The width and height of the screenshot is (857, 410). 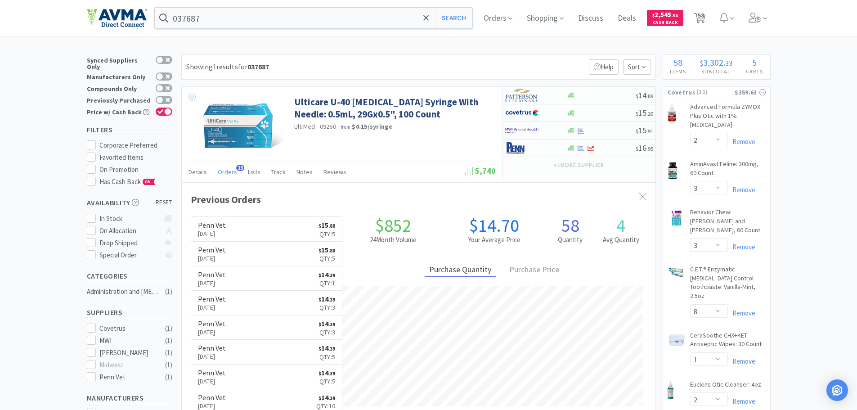 I want to click on p: Qty: 5, so click(x=327, y=258).